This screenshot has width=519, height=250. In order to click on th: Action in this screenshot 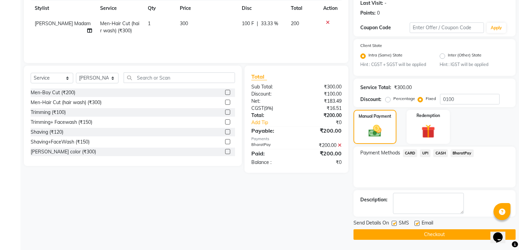, I will do `click(330, 8)`.